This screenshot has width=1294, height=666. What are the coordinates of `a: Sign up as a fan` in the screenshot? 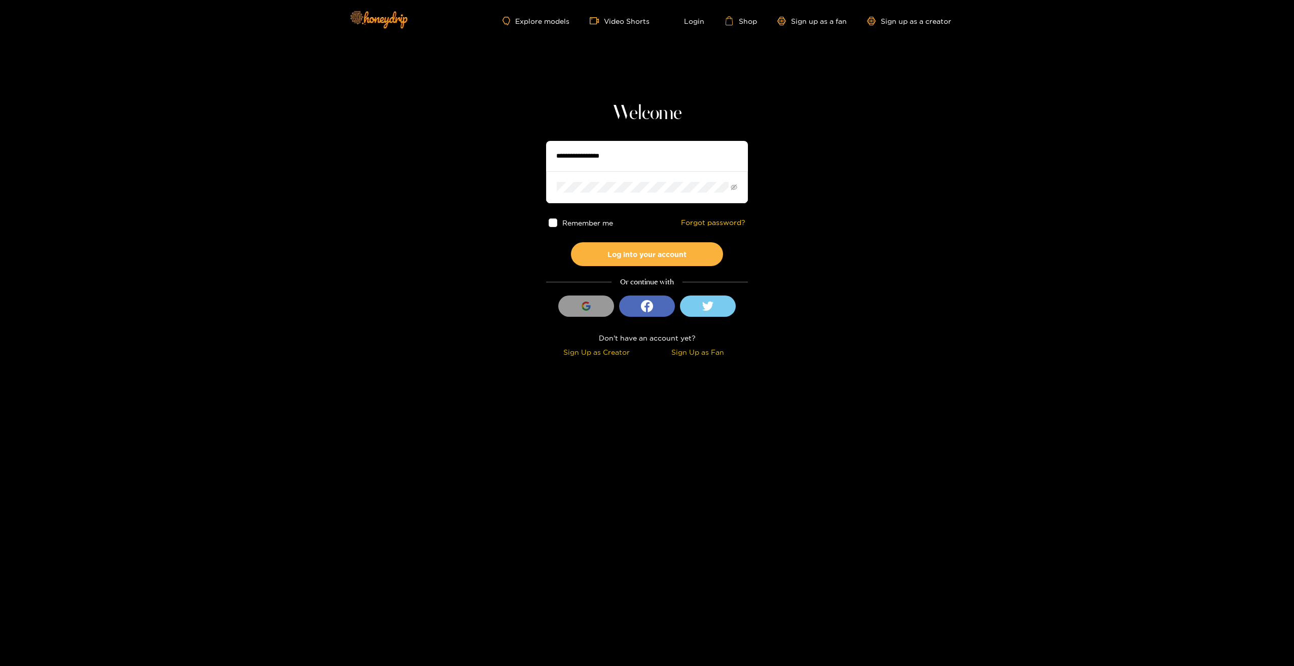 It's located at (812, 21).